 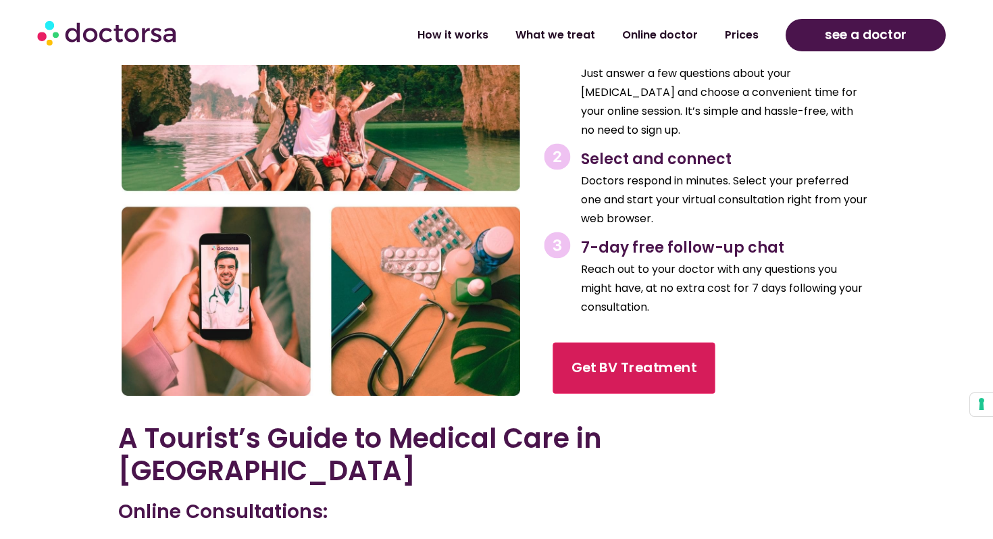 I want to click on a: Get BV Treatment, so click(x=633, y=369).